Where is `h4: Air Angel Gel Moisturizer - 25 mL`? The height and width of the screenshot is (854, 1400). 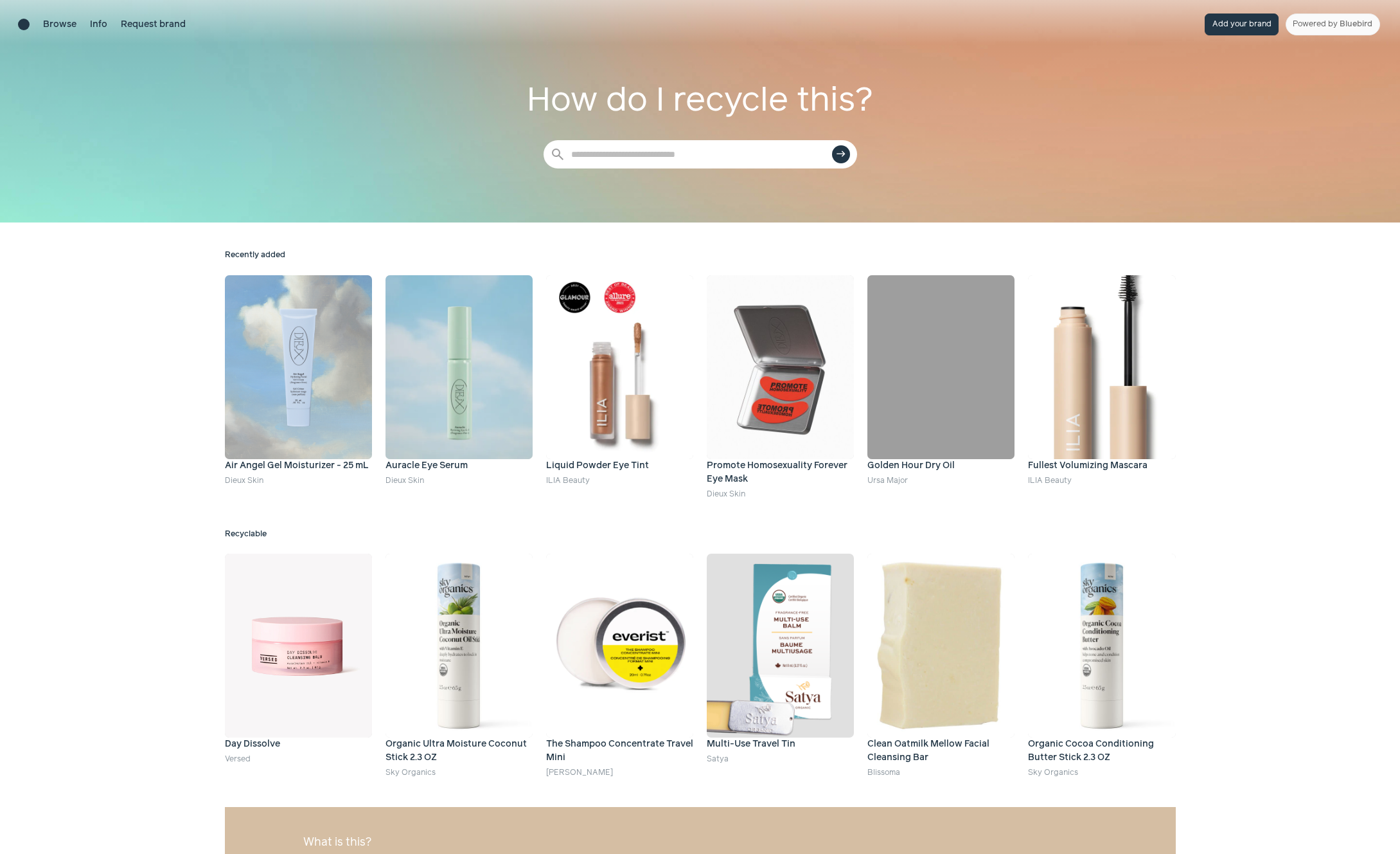 h4: Air Angel Gel Moisturizer - 25 mL is located at coordinates (298, 466).